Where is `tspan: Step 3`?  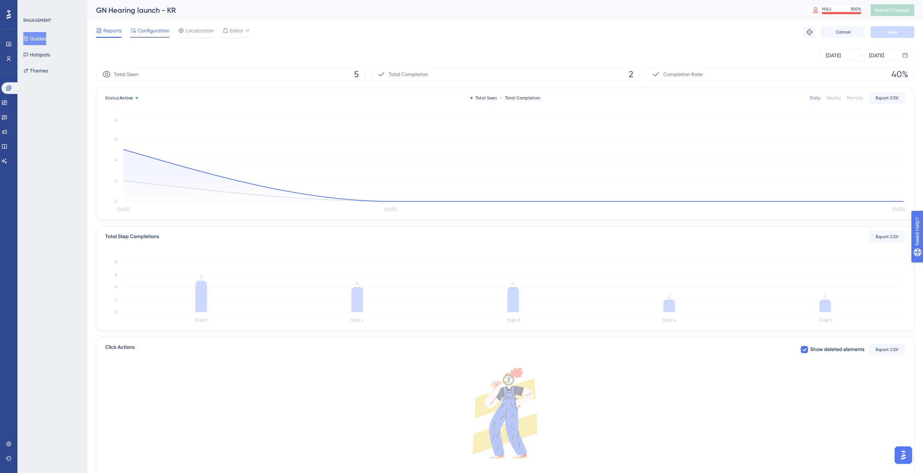 tspan: Step 3 is located at coordinates (513, 320).